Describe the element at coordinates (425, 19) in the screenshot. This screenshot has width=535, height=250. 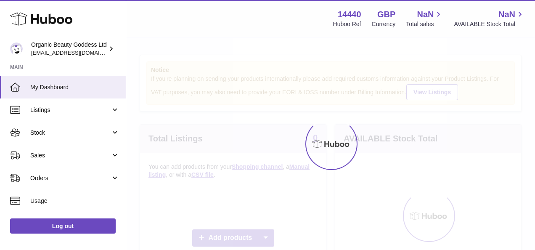
I see `a: NaN Total sales` at that location.